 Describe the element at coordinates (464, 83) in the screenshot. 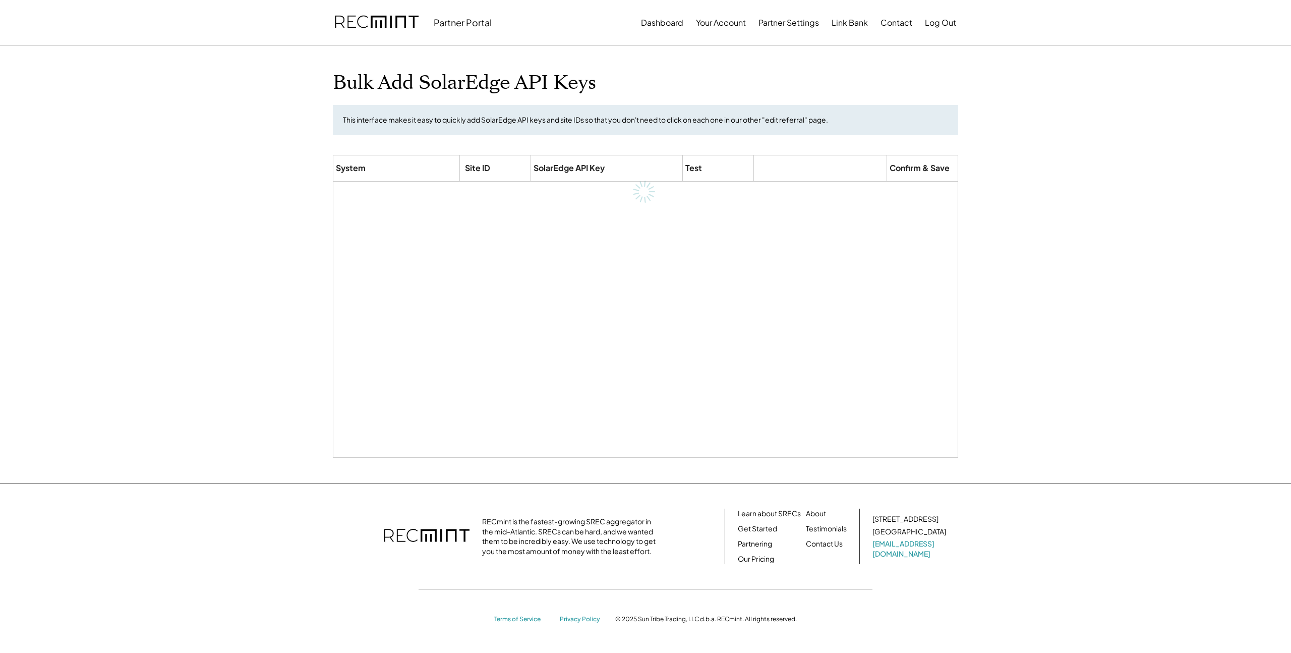

I see `h1: Bulk Add SolarEdge API Keys` at that location.